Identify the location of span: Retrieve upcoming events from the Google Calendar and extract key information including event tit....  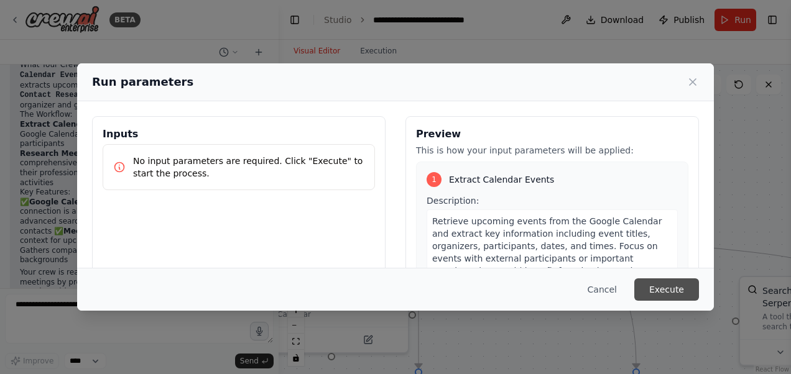
(547, 253).